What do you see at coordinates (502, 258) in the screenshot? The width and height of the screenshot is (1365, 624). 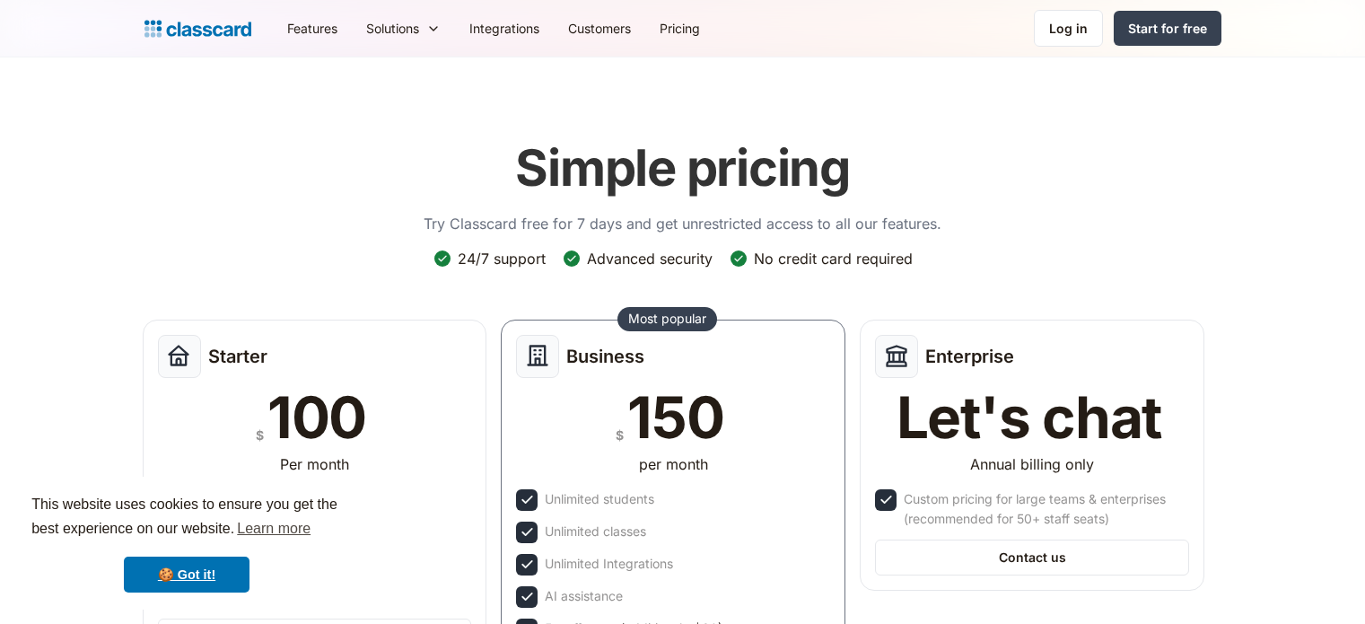 I see `div: 24/7 support` at bounding box center [502, 258].